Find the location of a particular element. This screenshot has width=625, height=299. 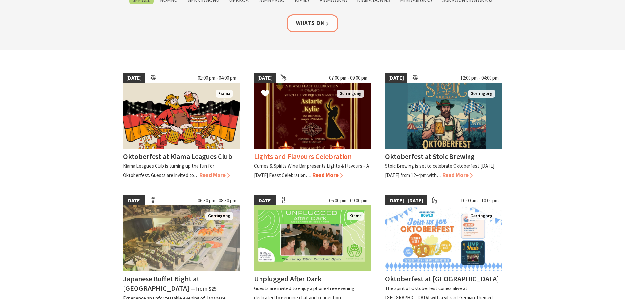

span: 06:00 pm - 09:00 pm is located at coordinates (348, 200).